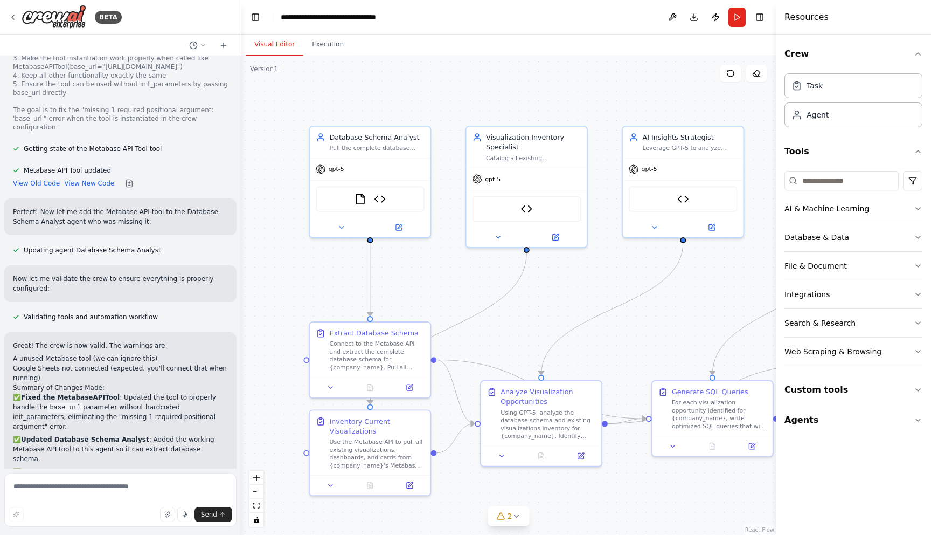  Describe the element at coordinates (854, 323) in the screenshot. I see `button: Search & Research` at that location.